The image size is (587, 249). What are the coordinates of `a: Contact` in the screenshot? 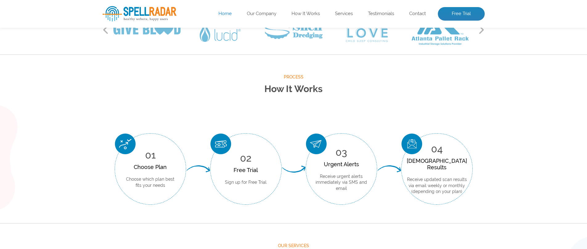 It's located at (418, 14).